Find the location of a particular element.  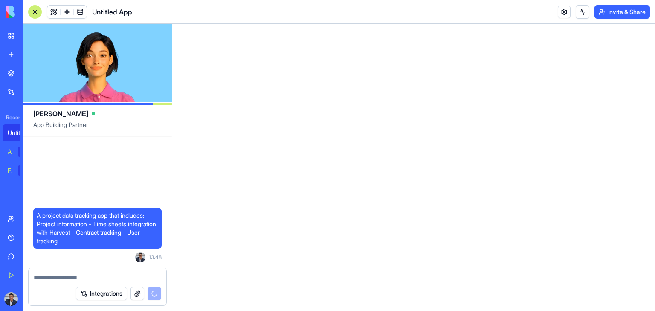

span: A project data tracking app that includes: - Project information - Time sheets integration with H... is located at coordinates (97, 229).